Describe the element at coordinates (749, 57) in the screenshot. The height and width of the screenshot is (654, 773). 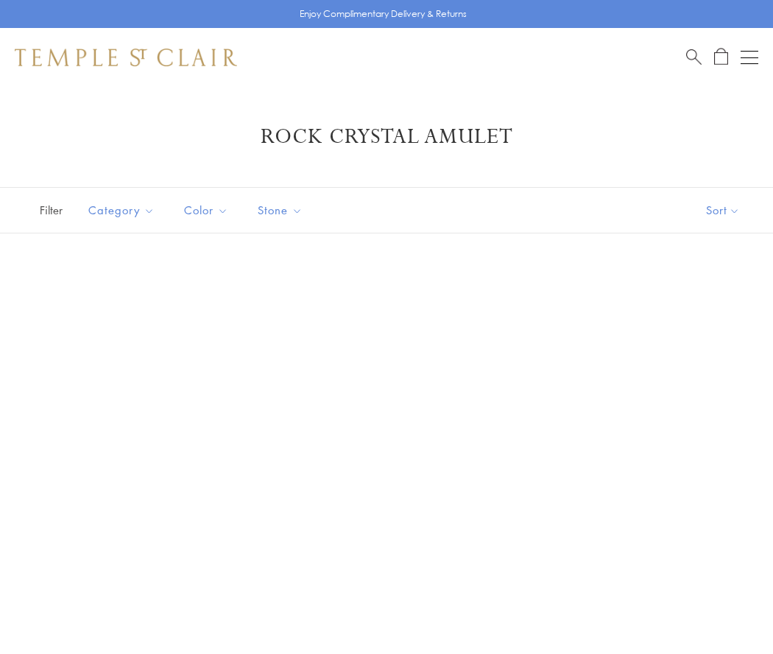
I see `button: Open navigation` at that location.